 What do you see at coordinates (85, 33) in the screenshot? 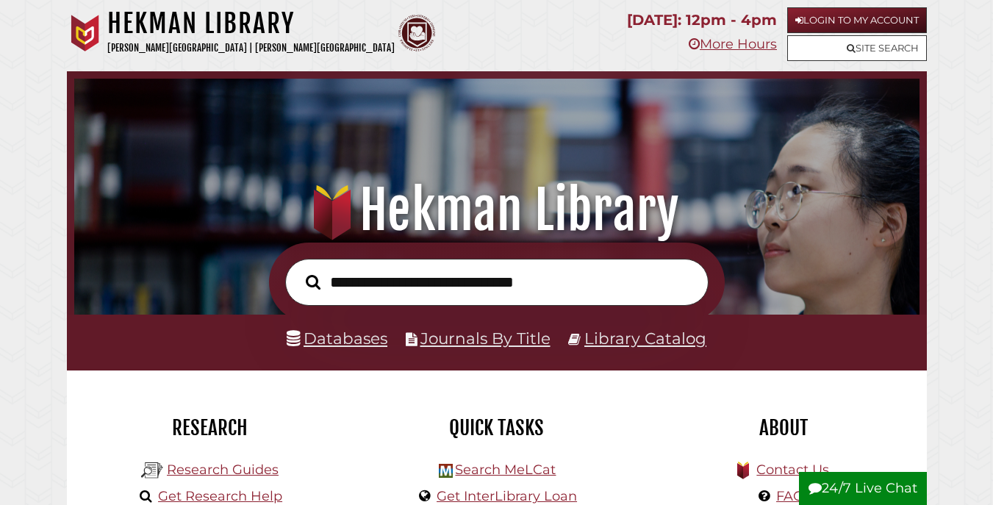
I see `img: Calvin University` at bounding box center [85, 33].